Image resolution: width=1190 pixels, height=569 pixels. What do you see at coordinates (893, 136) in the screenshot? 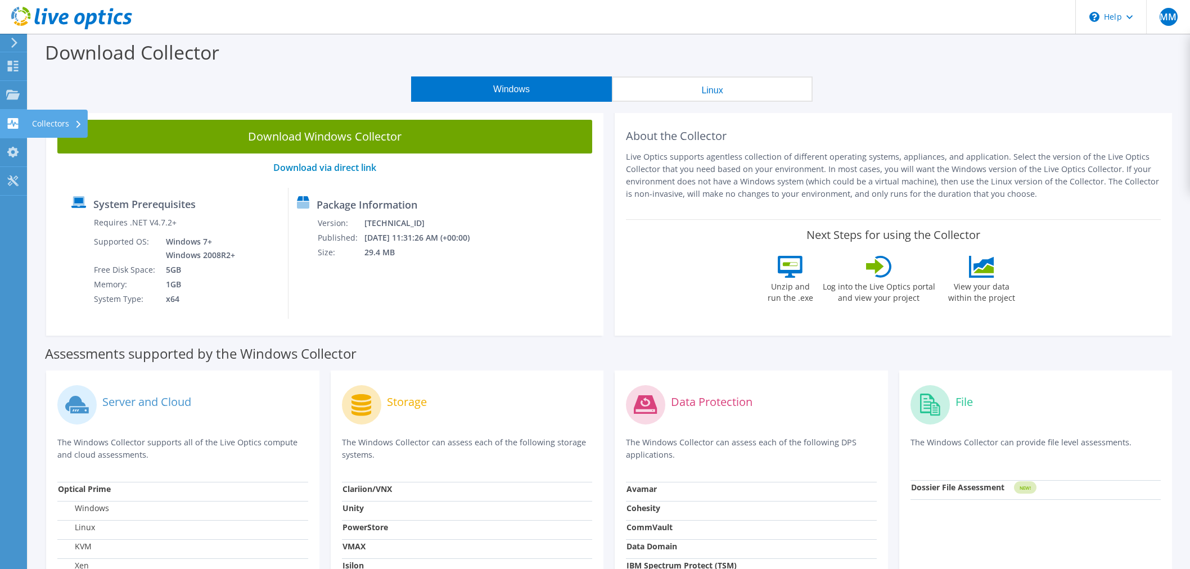
I see `h2: About the Collector` at bounding box center [893, 136].